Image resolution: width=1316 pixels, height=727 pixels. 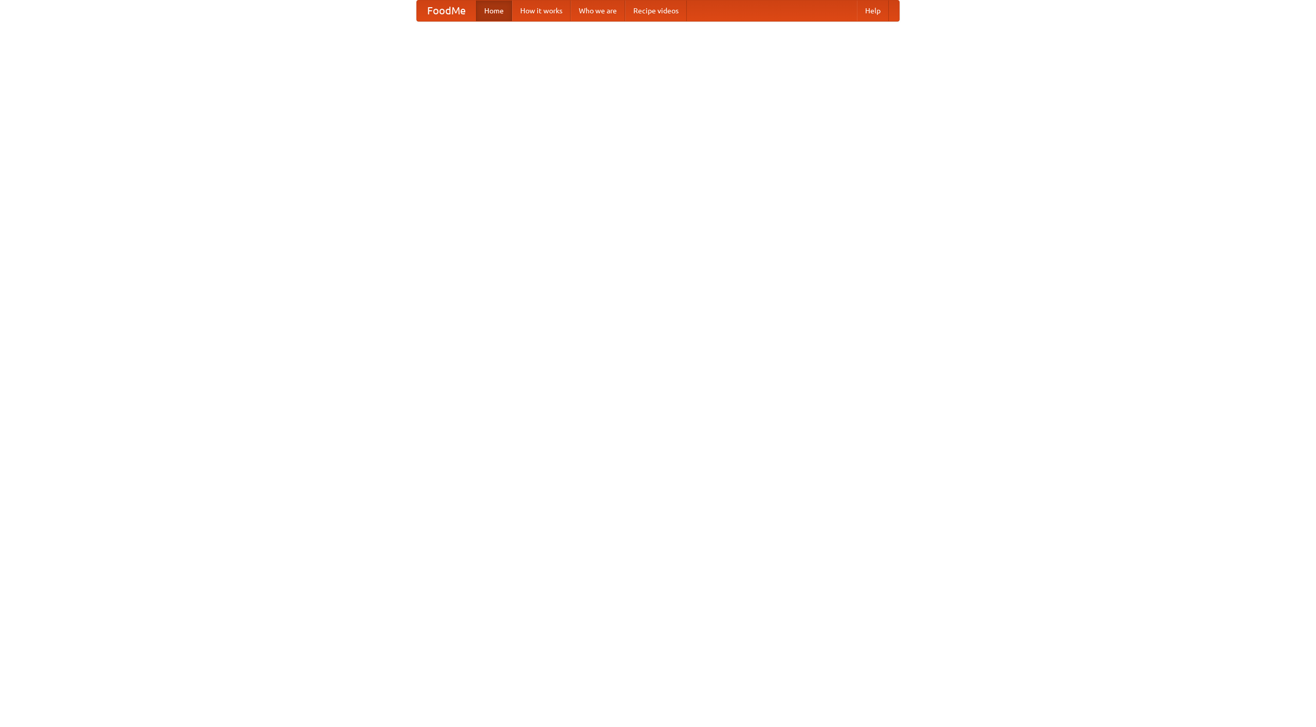 What do you see at coordinates (541, 11) in the screenshot?
I see `a: How it works` at bounding box center [541, 11].